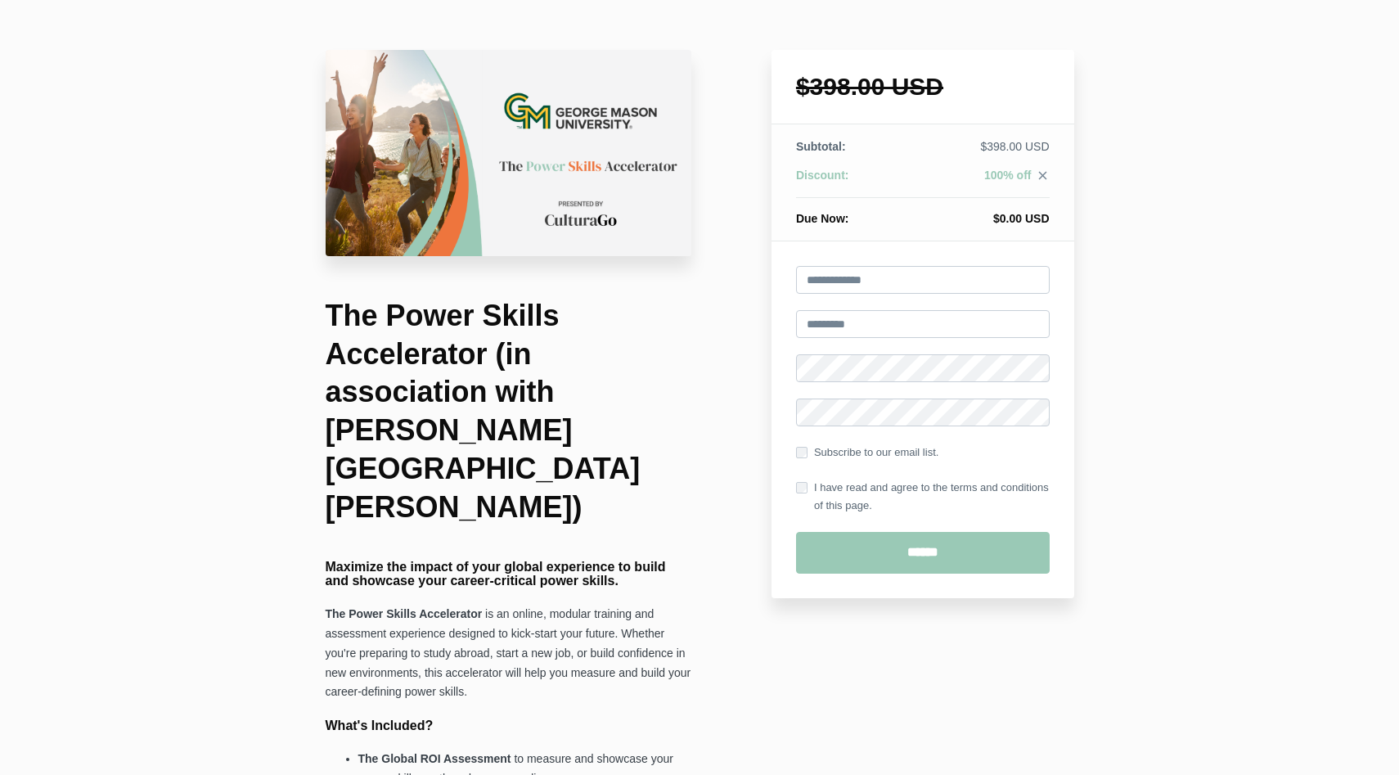 This screenshot has height=775, width=1399. What do you see at coordinates (509, 726) in the screenshot?
I see `h4: What's Included?` at bounding box center [509, 726].